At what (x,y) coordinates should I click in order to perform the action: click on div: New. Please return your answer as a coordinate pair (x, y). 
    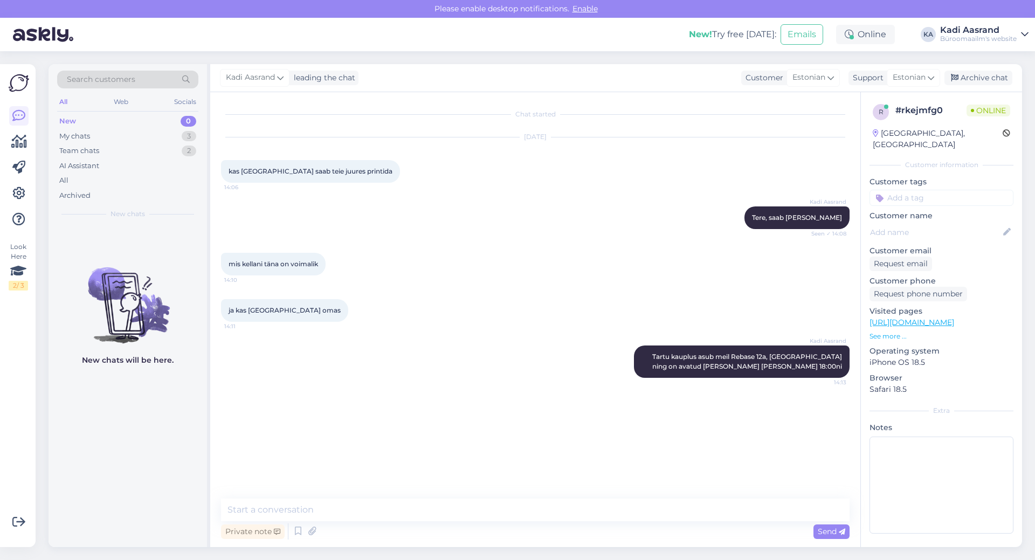
    Looking at the image, I should click on (67, 121).